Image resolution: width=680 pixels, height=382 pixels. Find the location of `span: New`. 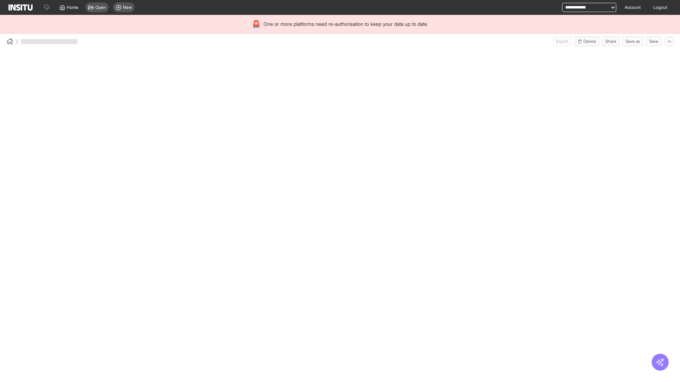

span: New is located at coordinates (127, 7).